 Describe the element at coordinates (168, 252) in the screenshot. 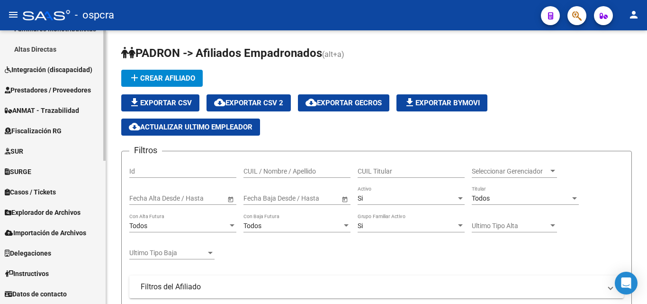

I see `span: Ultimo Tipo Baja` at that location.